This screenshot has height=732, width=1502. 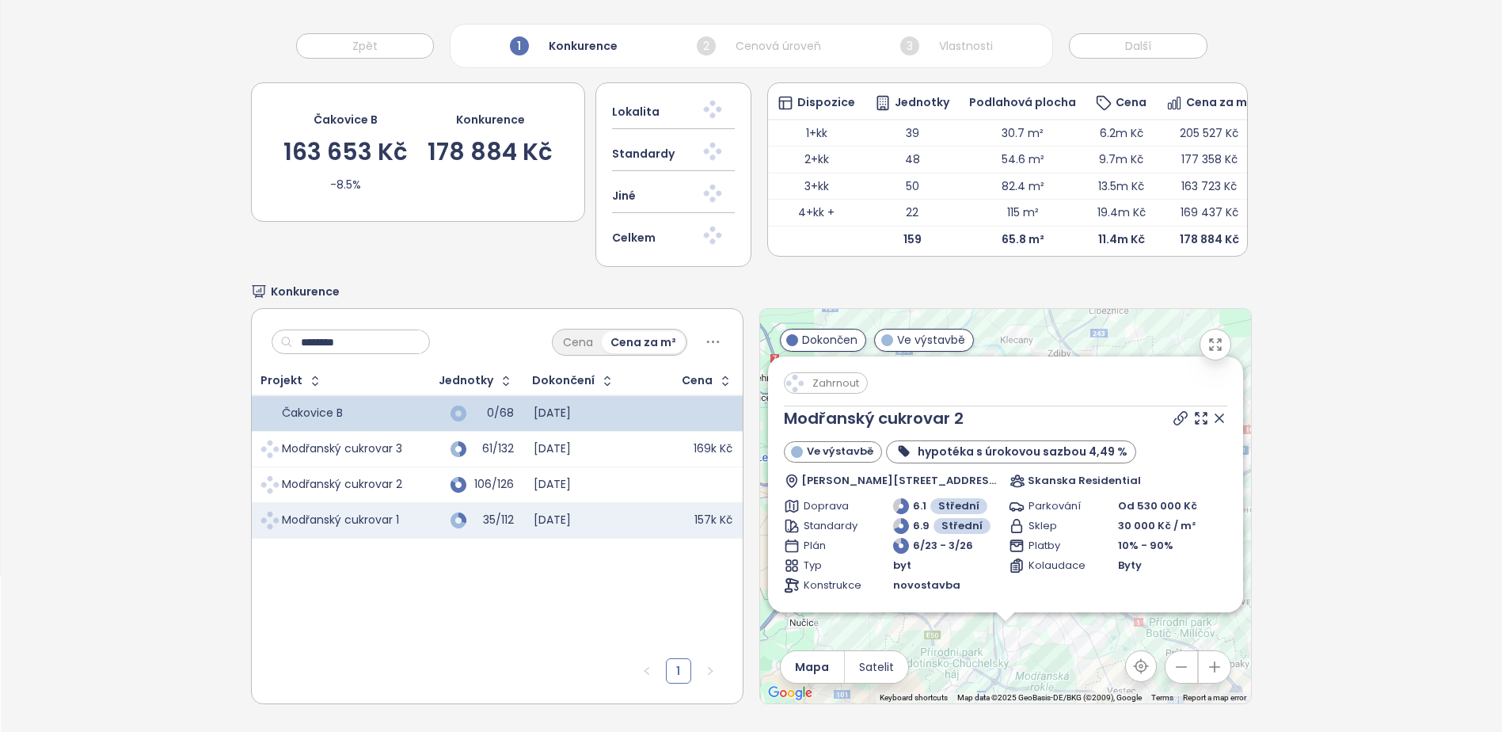 I want to click on span: 30 000 Kč / m², so click(x=1157, y=526).